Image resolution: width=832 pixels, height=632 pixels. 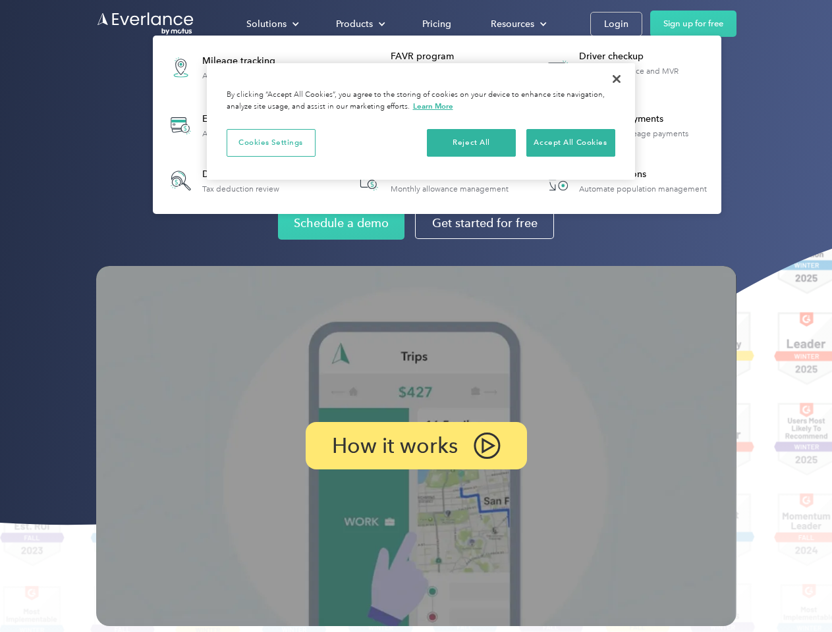 I want to click on div: Tax deduction review, so click(x=240, y=189).